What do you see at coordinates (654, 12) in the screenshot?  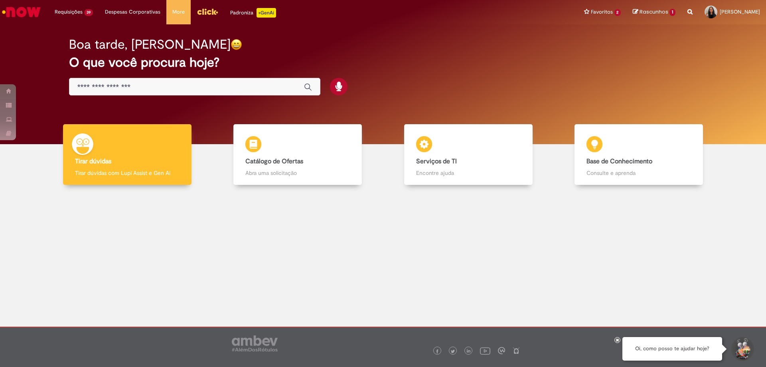 I see `a: Rascunhos` at bounding box center [654, 12].